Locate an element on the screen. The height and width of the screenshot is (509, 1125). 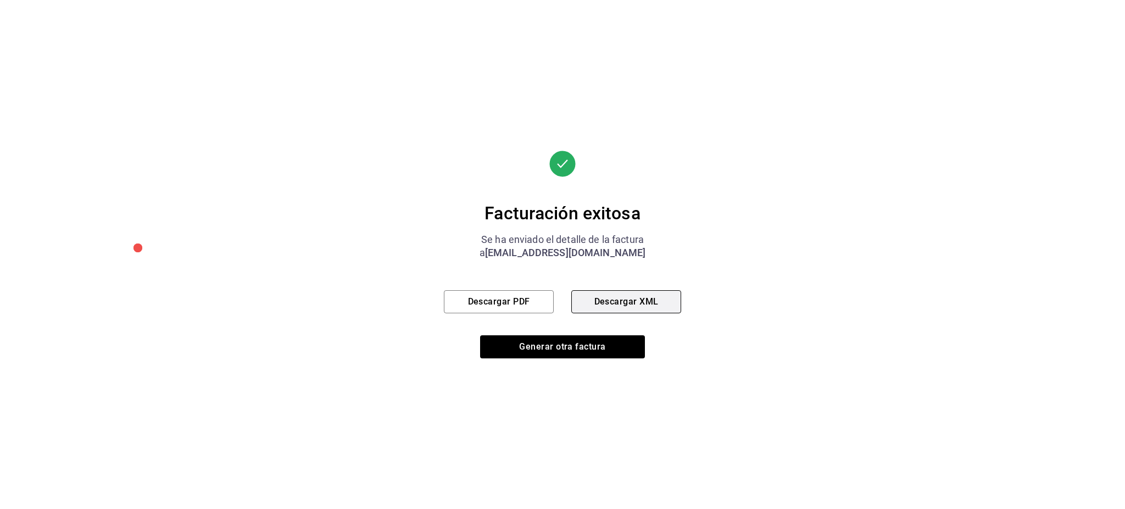
button: Generar otra factura is located at coordinates (563, 347).